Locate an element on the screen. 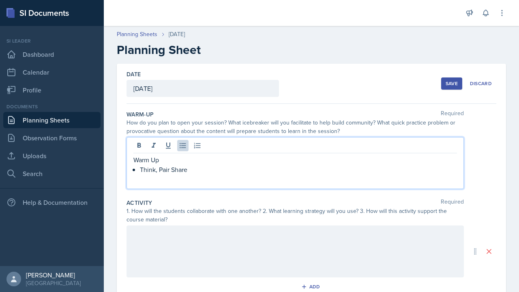 The height and width of the screenshot is (292, 519). button: Save is located at coordinates (452, 84).